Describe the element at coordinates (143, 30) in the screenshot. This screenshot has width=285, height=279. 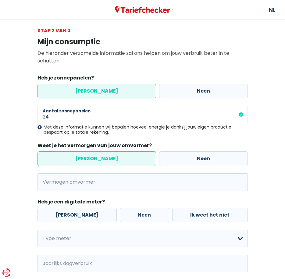
I see `div: Stap 2 van 3` at that location.